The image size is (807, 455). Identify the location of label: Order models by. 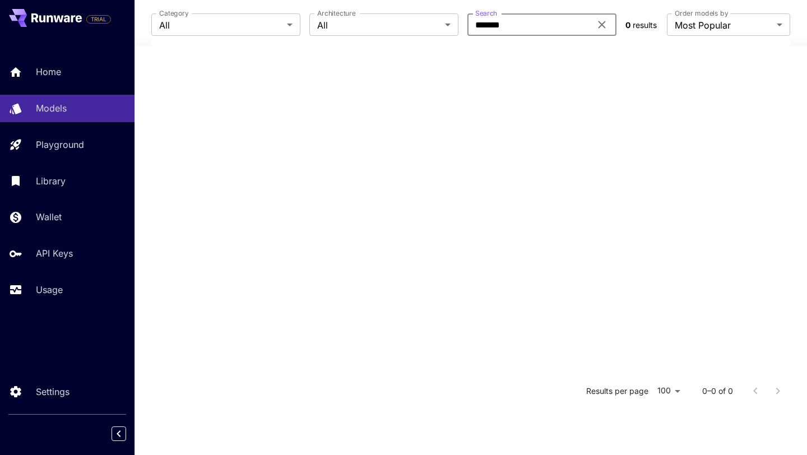
(701, 13).